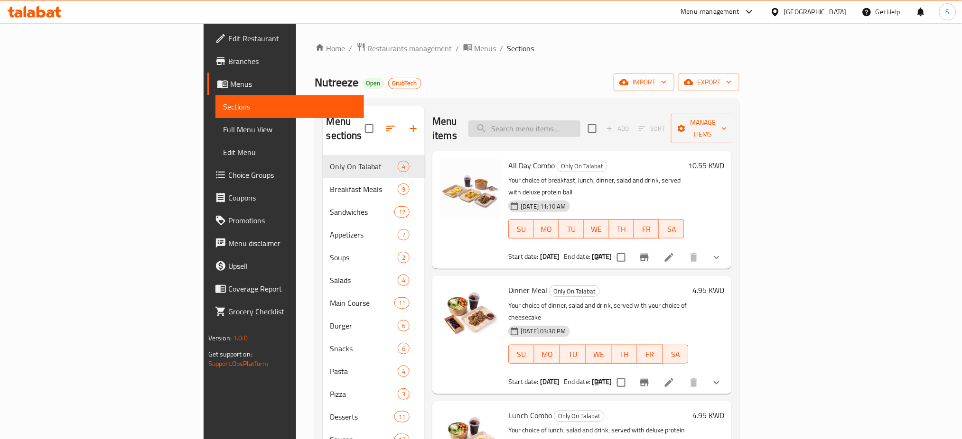 This screenshot has height=439, width=962. I want to click on span: Pizza, so click(364, 394).